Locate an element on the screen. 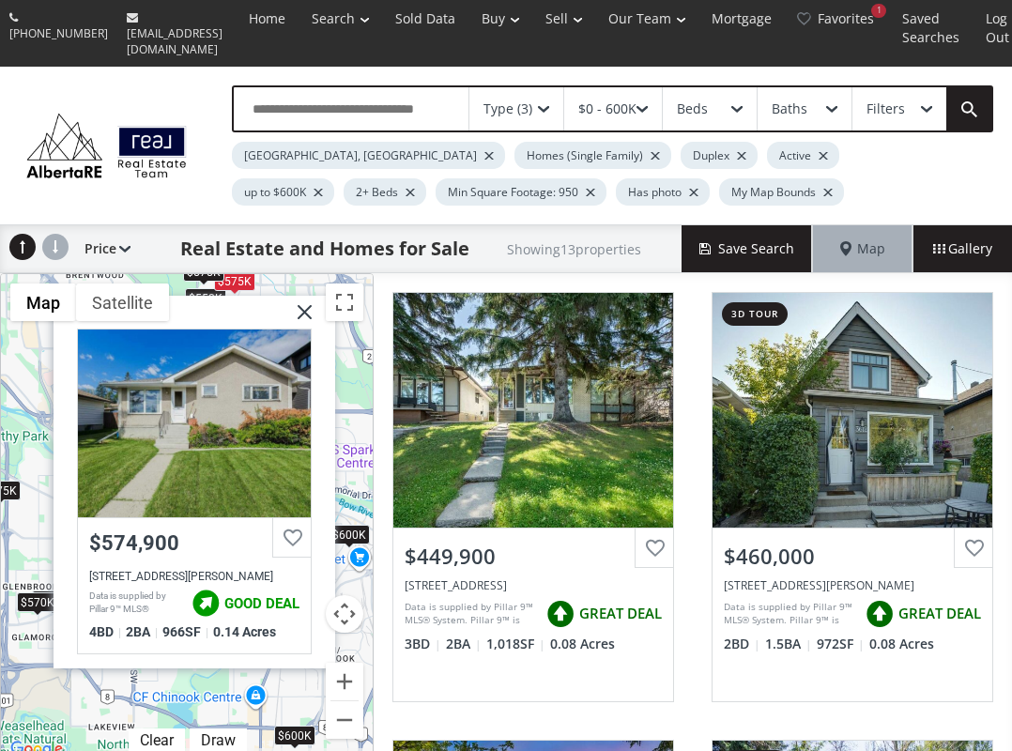 This screenshot has height=751, width=1012. div: 1515 24 Avenue NW, Calgary, AB T2E 3S9 is located at coordinates (533, 585).